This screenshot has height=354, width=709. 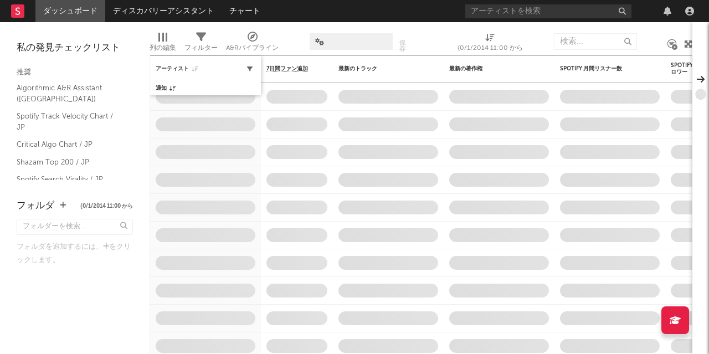 What do you see at coordinates (69, 145) in the screenshot?
I see `a: Critical Algo Chart / JP` at bounding box center [69, 145].